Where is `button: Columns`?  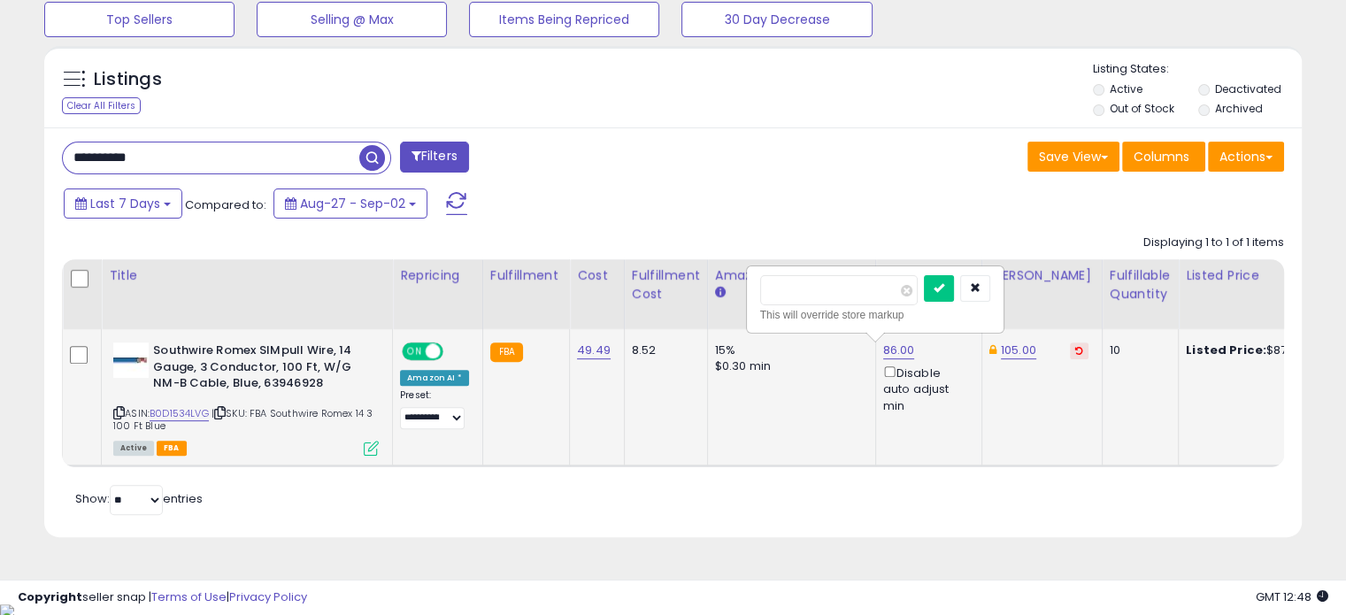 button: Columns is located at coordinates (1164, 157).